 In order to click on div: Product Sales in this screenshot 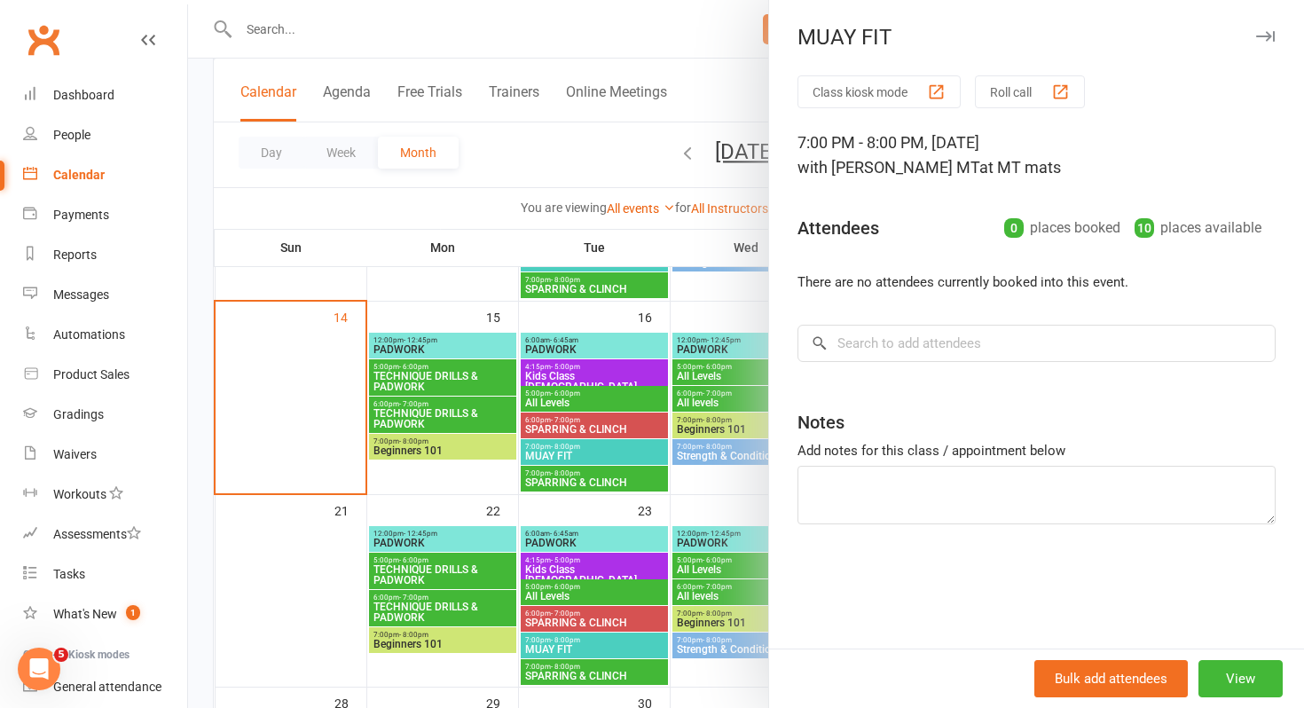, I will do `click(91, 374)`.